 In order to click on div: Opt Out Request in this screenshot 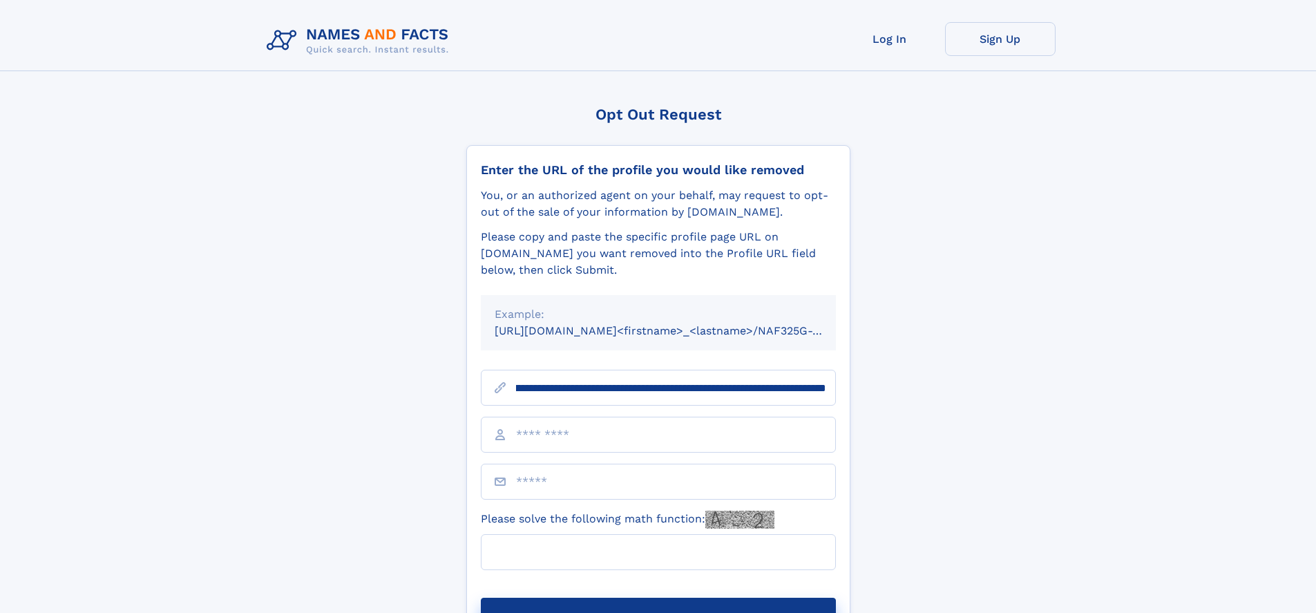, I will do `click(658, 114)`.